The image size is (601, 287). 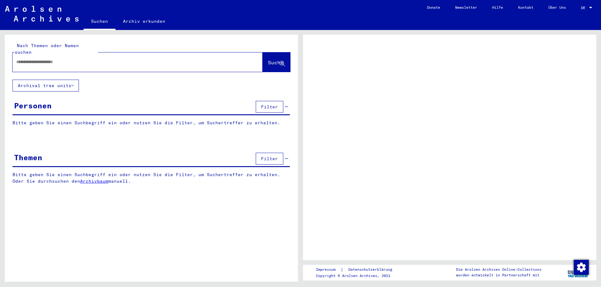 What do you see at coordinates (42, 14) in the screenshot?
I see `img: Arolsen_neg.svg` at bounding box center [42, 14].